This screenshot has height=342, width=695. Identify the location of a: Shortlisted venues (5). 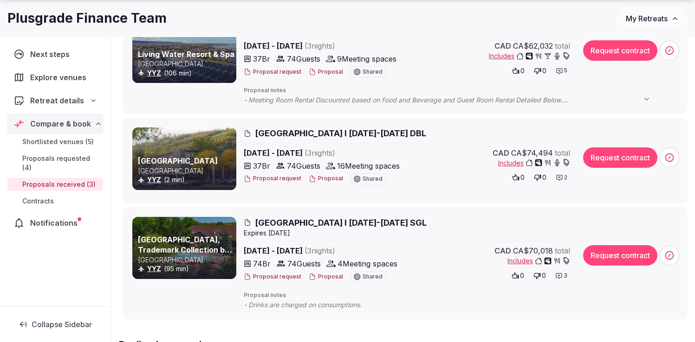
(55, 142).